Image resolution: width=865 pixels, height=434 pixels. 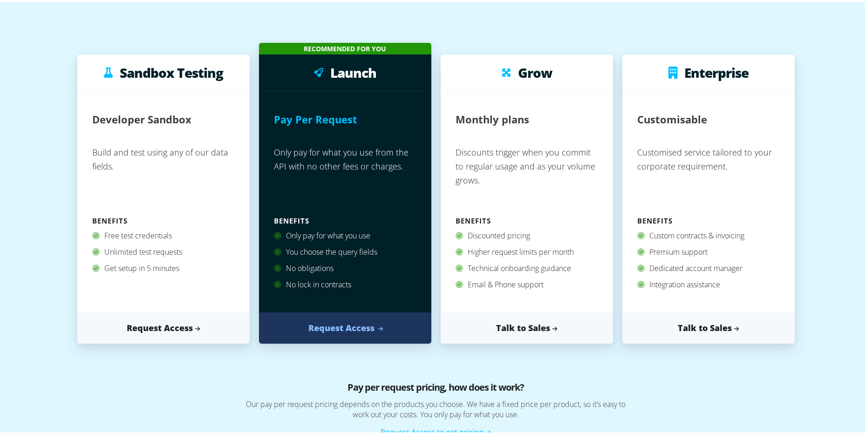 What do you see at coordinates (345, 176) in the screenshot?
I see `p: Only pay for what you use from the API with no other fees or charges.` at bounding box center [345, 176].